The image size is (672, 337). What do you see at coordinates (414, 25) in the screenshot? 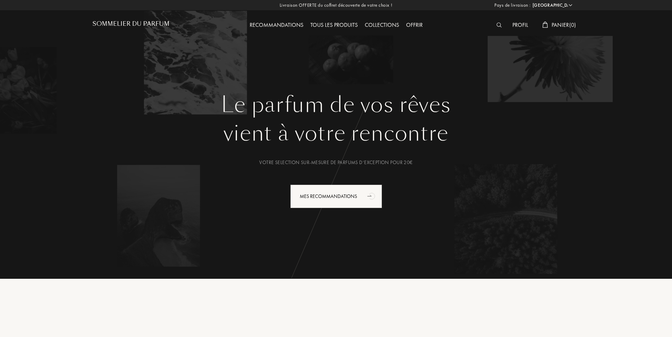
I see `div: Offrir` at bounding box center [414, 25].